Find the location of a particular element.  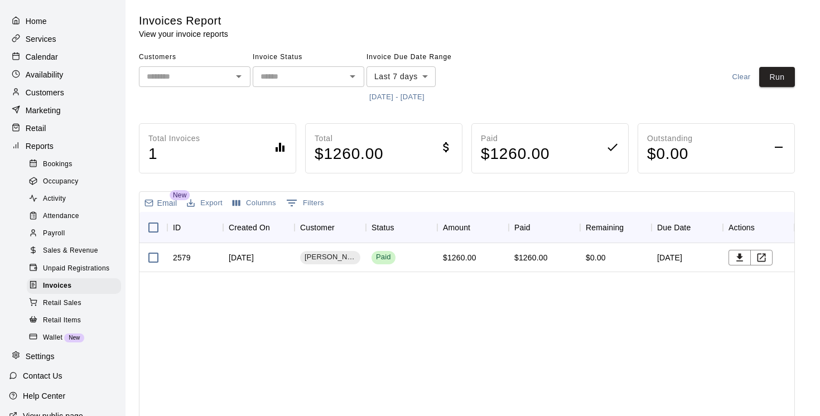

span: Invoice Status is located at coordinates (308, 57).